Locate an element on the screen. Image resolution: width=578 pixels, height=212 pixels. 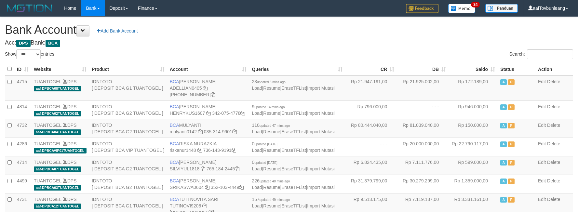
a: Copy HENRYKUS1607 to clipboard is located at coordinates (208, 113).